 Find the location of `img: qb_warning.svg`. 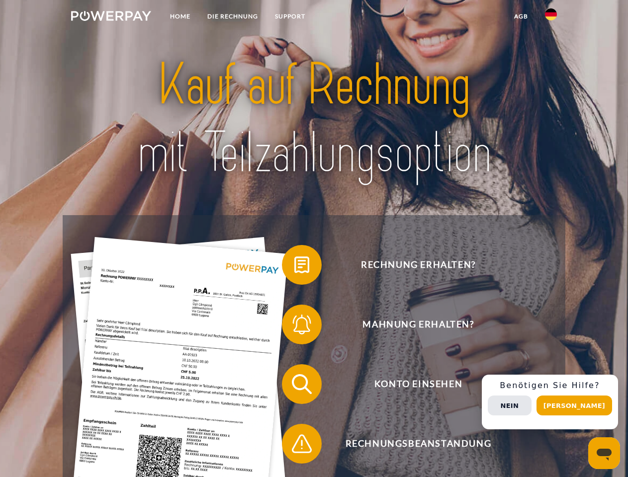

img: qb_warning.svg is located at coordinates (302, 444).